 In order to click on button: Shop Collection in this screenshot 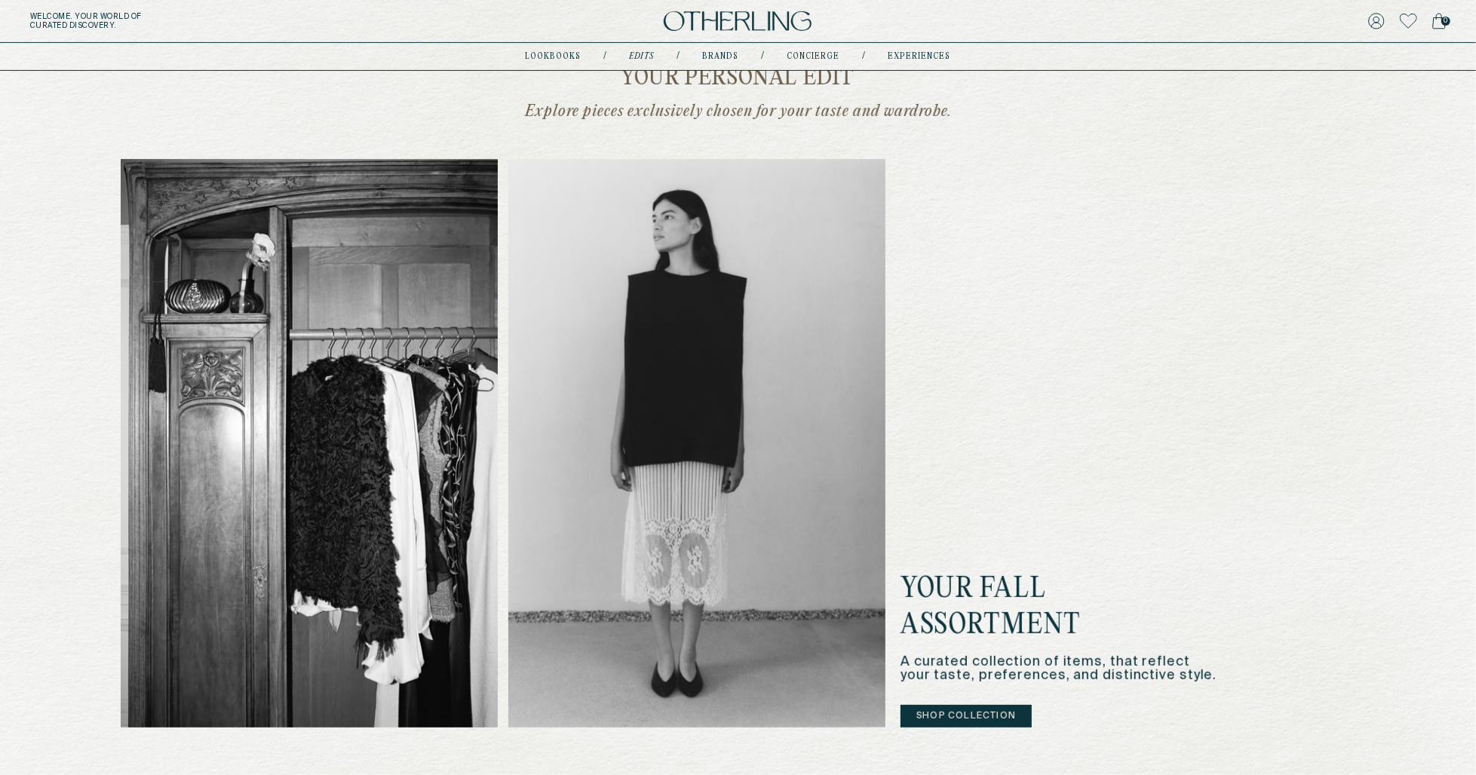, I will do `click(966, 716)`.